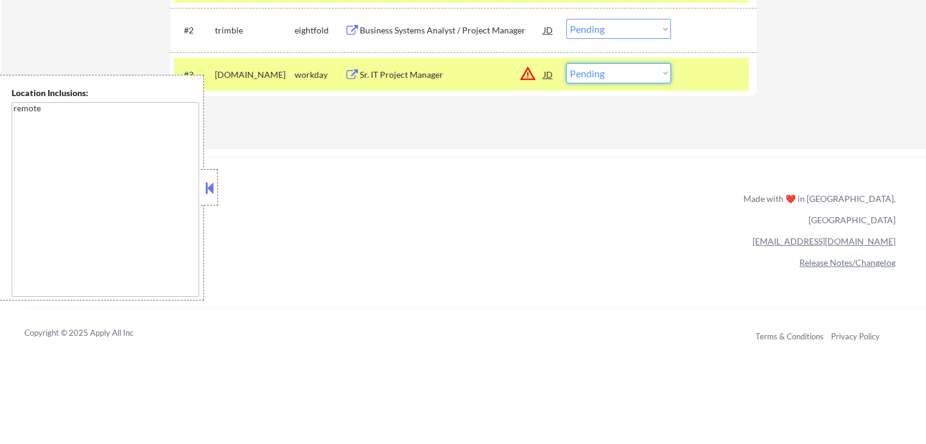 This screenshot has height=444, width=926. I want to click on div: #2, so click(194, 30).